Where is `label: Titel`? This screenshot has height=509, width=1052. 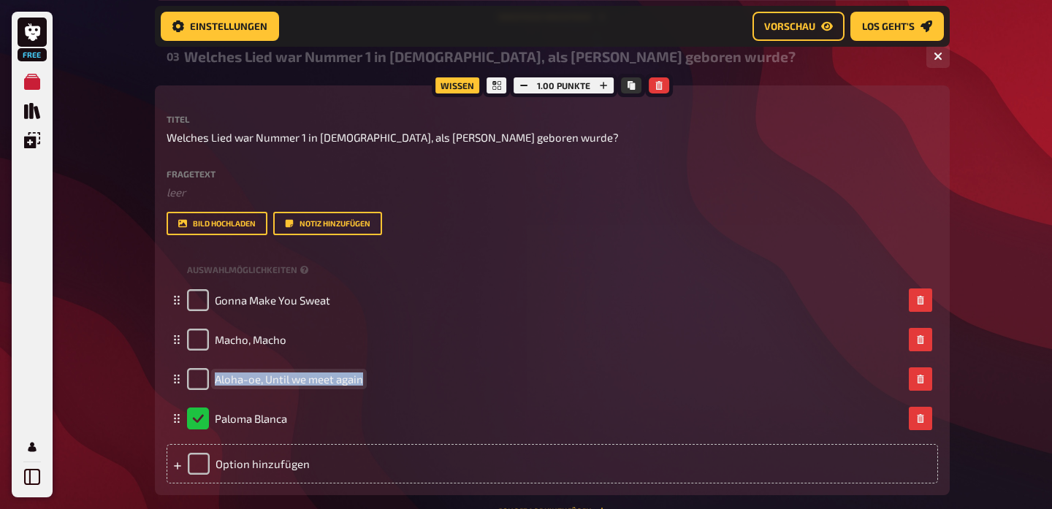
label: Titel is located at coordinates (552, 119).